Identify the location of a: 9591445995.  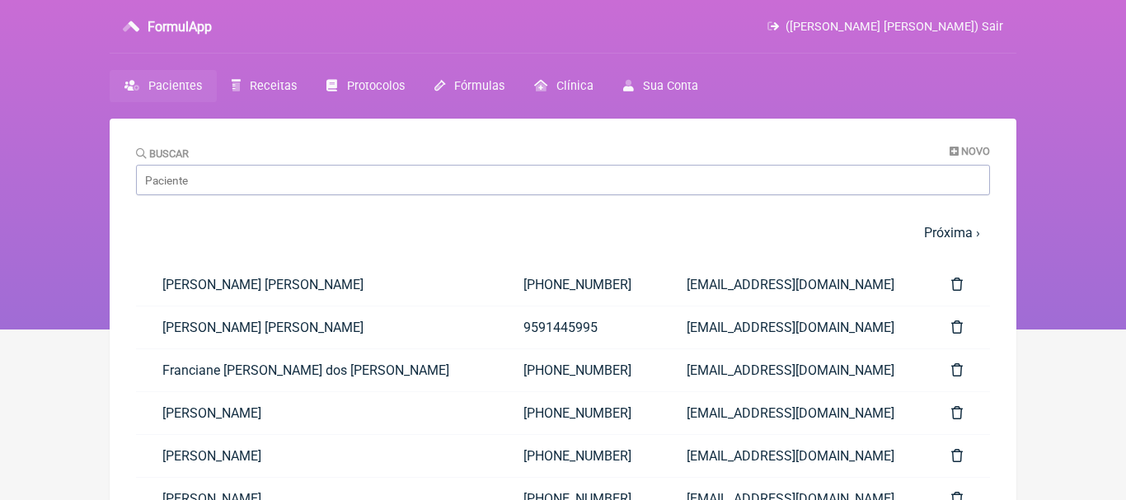
(578, 327).